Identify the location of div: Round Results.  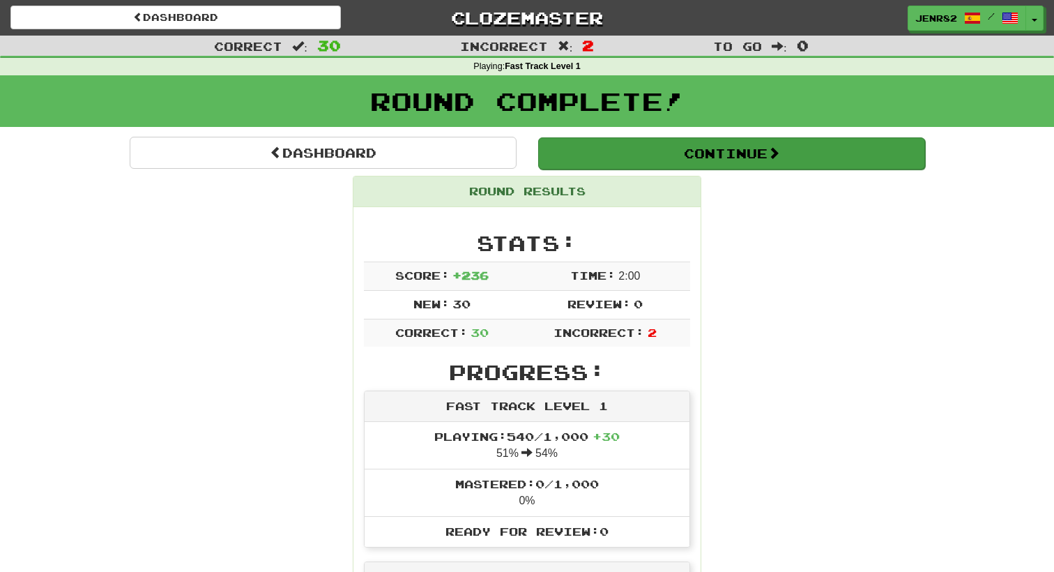
(527, 192).